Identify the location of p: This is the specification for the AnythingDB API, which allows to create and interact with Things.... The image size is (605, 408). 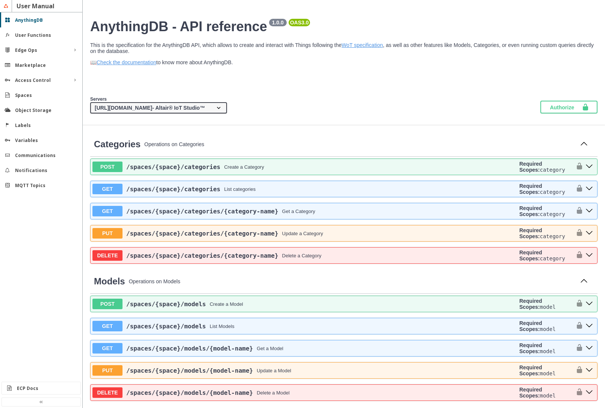
(344, 48).